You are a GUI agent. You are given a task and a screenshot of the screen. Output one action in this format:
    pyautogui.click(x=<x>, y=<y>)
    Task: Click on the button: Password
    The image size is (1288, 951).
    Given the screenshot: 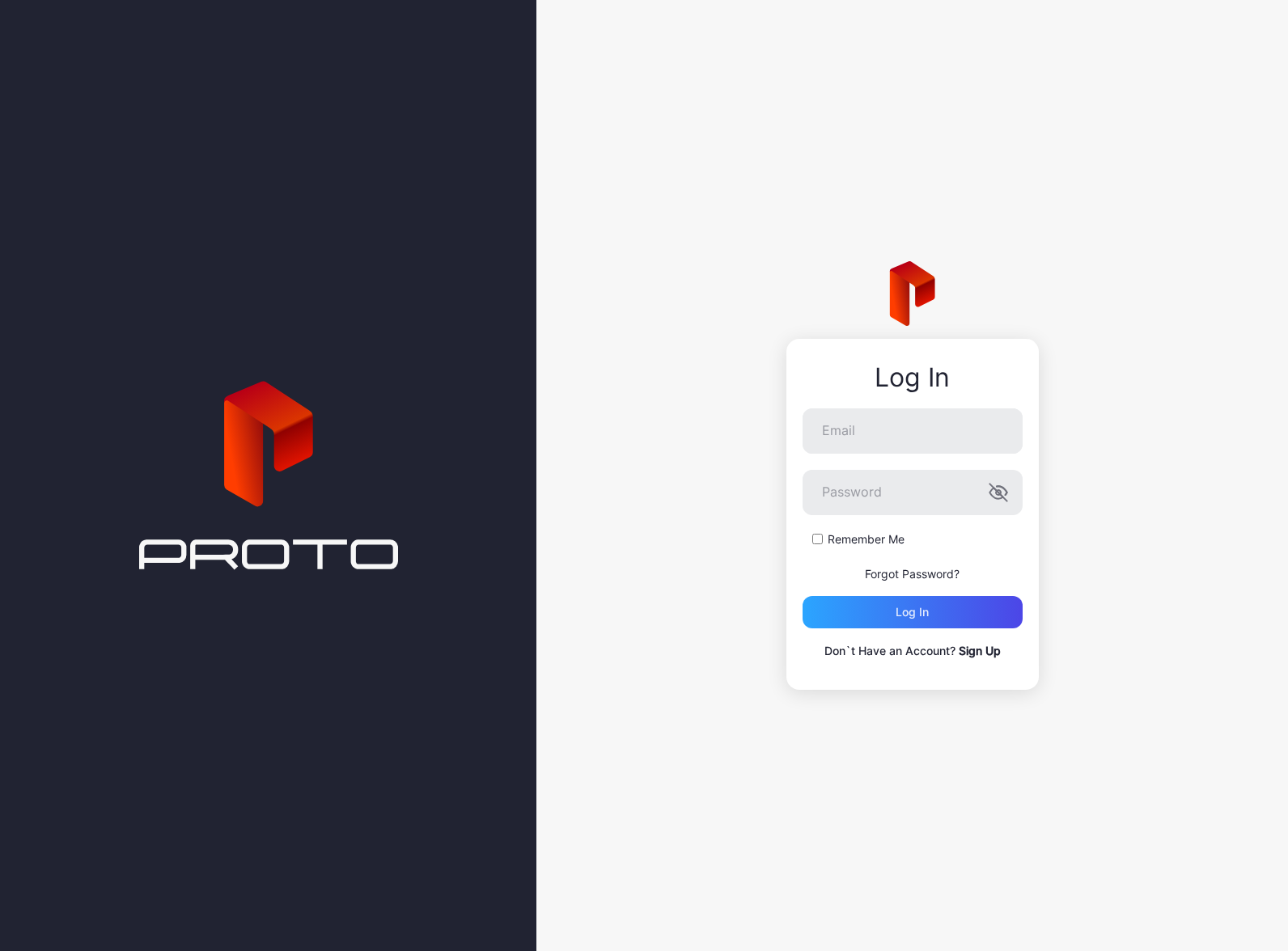 What is the action you would take?
    pyautogui.click(x=998, y=492)
    